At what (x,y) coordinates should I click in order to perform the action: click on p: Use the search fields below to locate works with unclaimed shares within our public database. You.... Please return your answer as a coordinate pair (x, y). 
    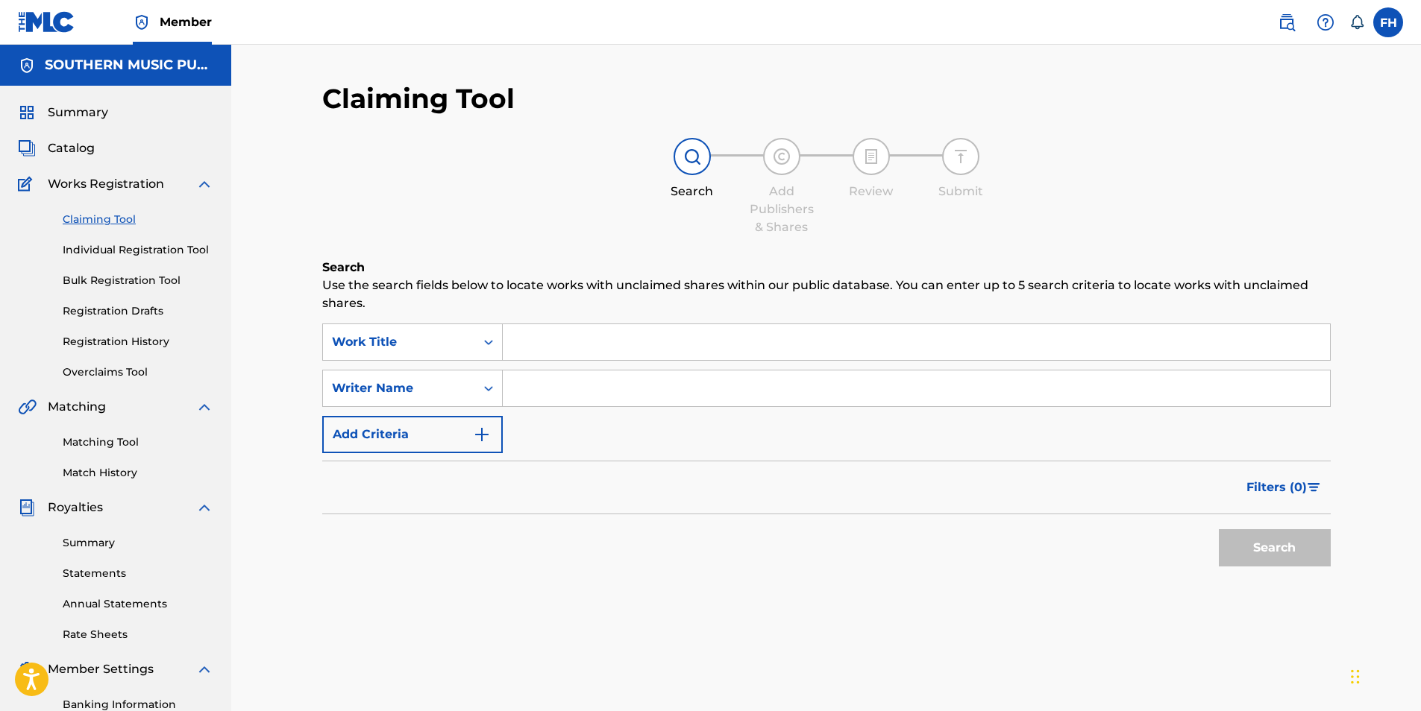
    Looking at the image, I should click on (826, 295).